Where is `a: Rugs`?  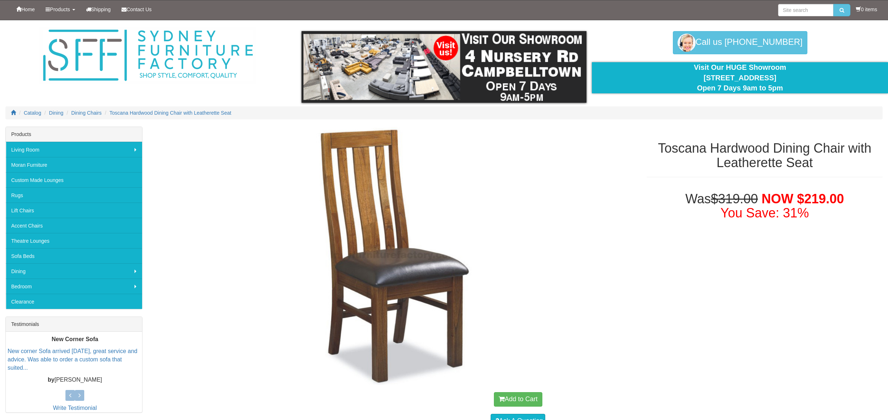 a: Rugs is located at coordinates (74, 195).